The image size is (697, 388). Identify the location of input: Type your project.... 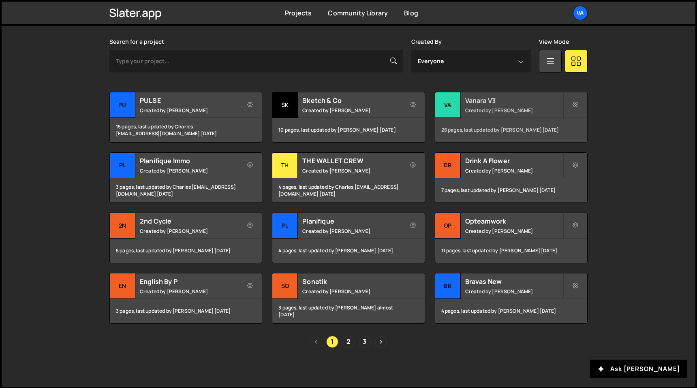
(256, 61).